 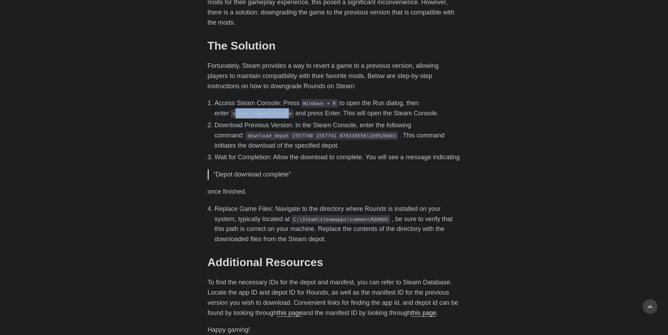 I want to click on li: Download Previous Version: In the Steam Console, enter the following command: . This command init..., so click(x=338, y=135).